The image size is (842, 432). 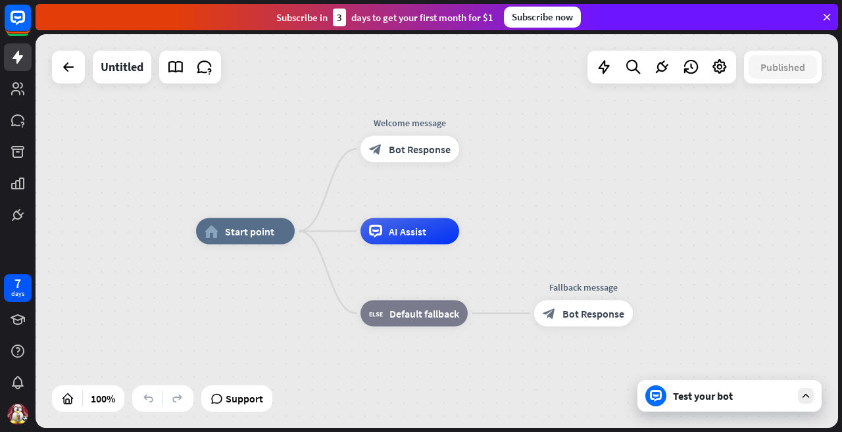 I want to click on div: Test your bot, so click(x=732, y=396).